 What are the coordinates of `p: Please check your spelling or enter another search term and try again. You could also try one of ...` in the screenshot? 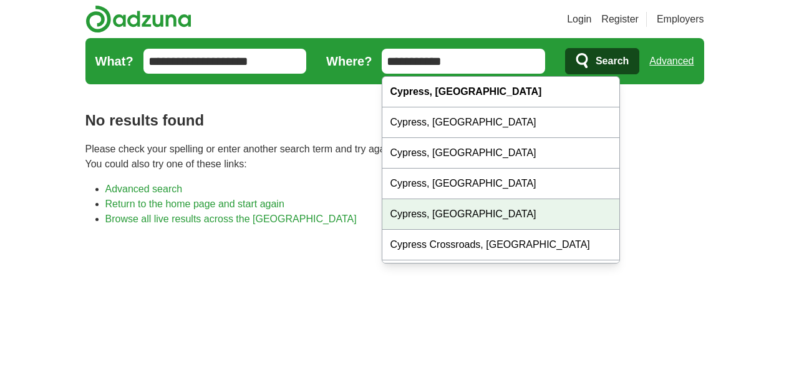 It's located at (395, 157).